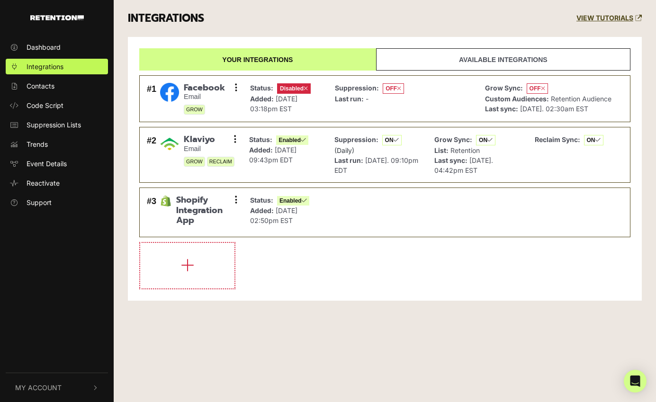 This screenshot has width=656, height=402. I want to click on span: Shopify Integration App, so click(206, 210).